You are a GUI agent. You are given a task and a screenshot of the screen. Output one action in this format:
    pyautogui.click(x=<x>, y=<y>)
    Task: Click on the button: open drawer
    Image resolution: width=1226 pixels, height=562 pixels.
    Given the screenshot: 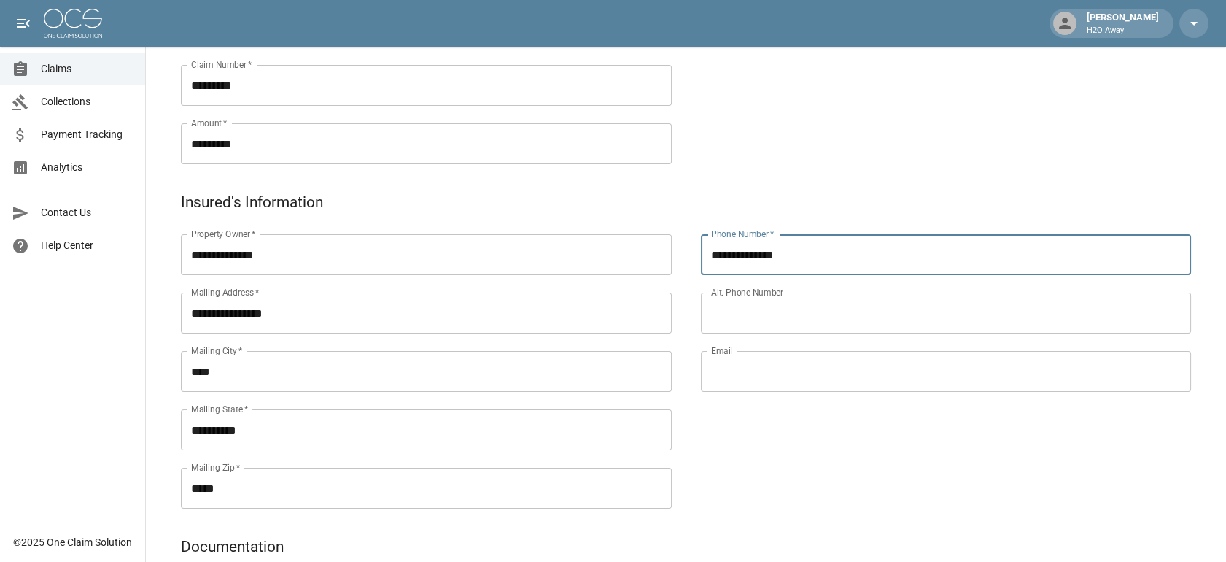 What is the action you would take?
    pyautogui.click(x=23, y=23)
    